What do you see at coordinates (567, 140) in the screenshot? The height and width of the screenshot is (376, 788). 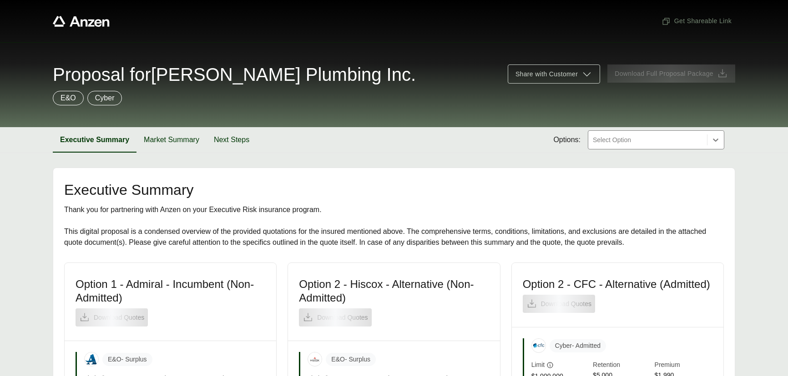 I see `span: Options:` at bounding box center [567, 140].